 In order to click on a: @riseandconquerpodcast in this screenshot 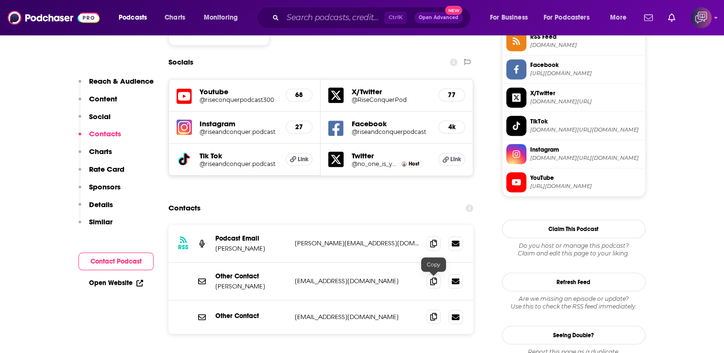, I will do `click(391, 132)`.